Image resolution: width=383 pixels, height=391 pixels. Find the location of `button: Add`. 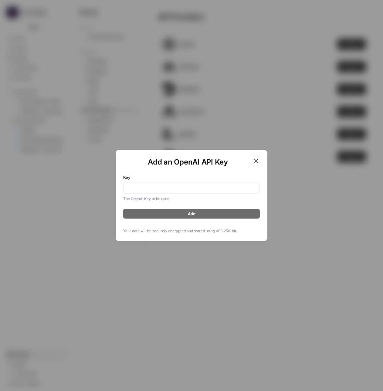

button: Add is located at coordinates (191, 214).